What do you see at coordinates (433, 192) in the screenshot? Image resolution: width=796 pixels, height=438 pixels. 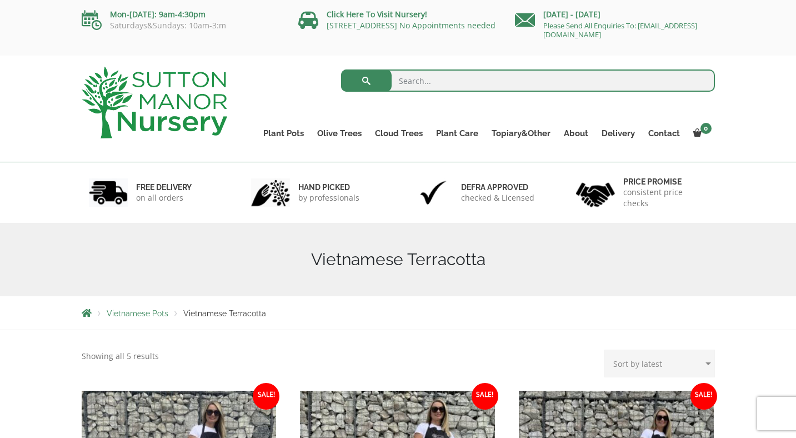 I see `img: 3.jpg` at bounding box center [433, 192].